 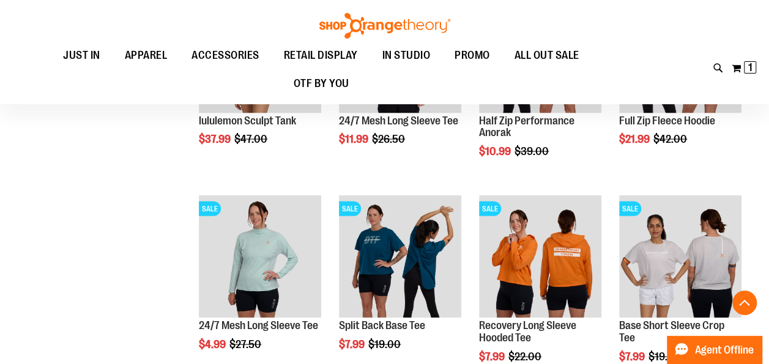 What do you see at coordinates (526, 356) in the screenshot?
I see `span: $22.00` at bounding box center [526, 356].